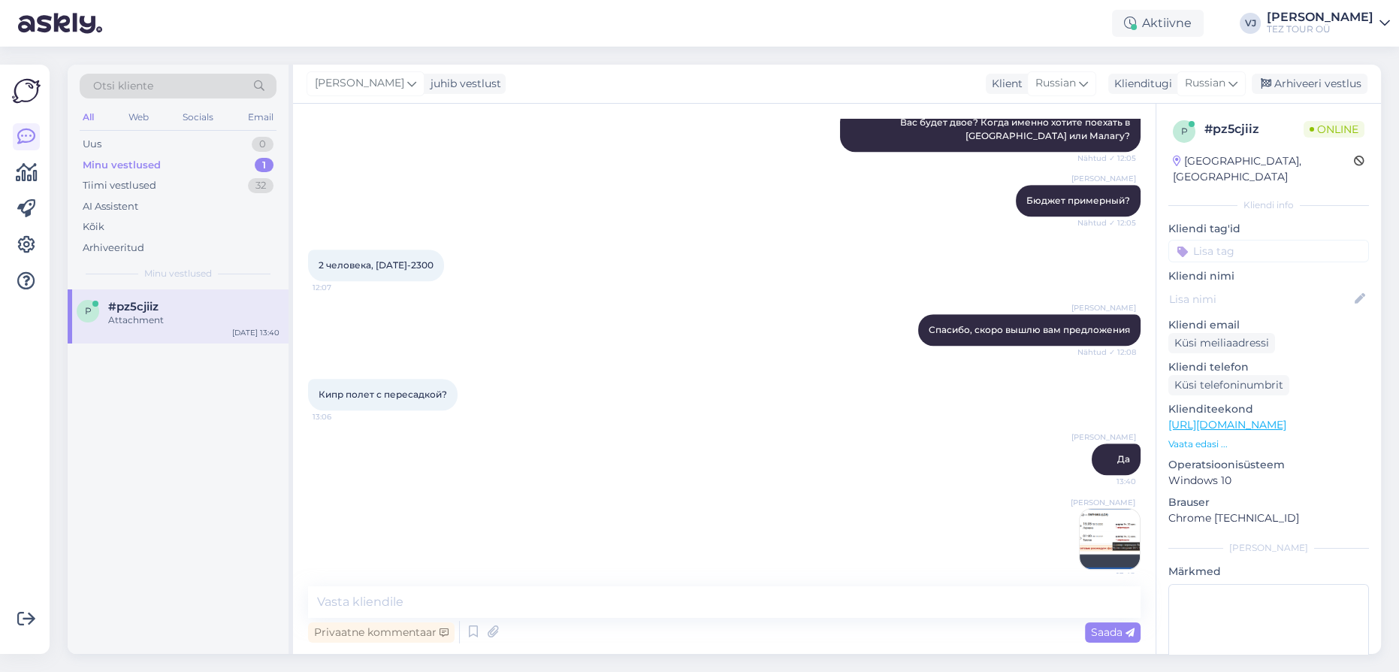  I want to click on p: Kliendi email, so click(1268, 325).